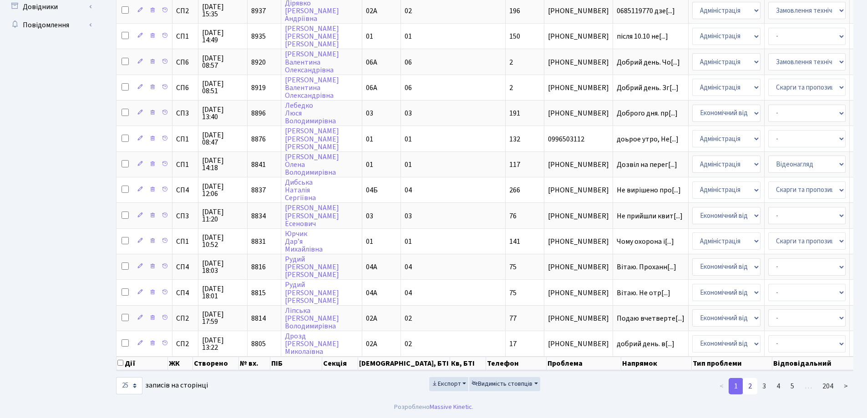 This screenshot has height=418, width=867. What do you see at coordinates (258, 319) in the screenshot?
I see `span: 8814` at bounding box center [258, 319].